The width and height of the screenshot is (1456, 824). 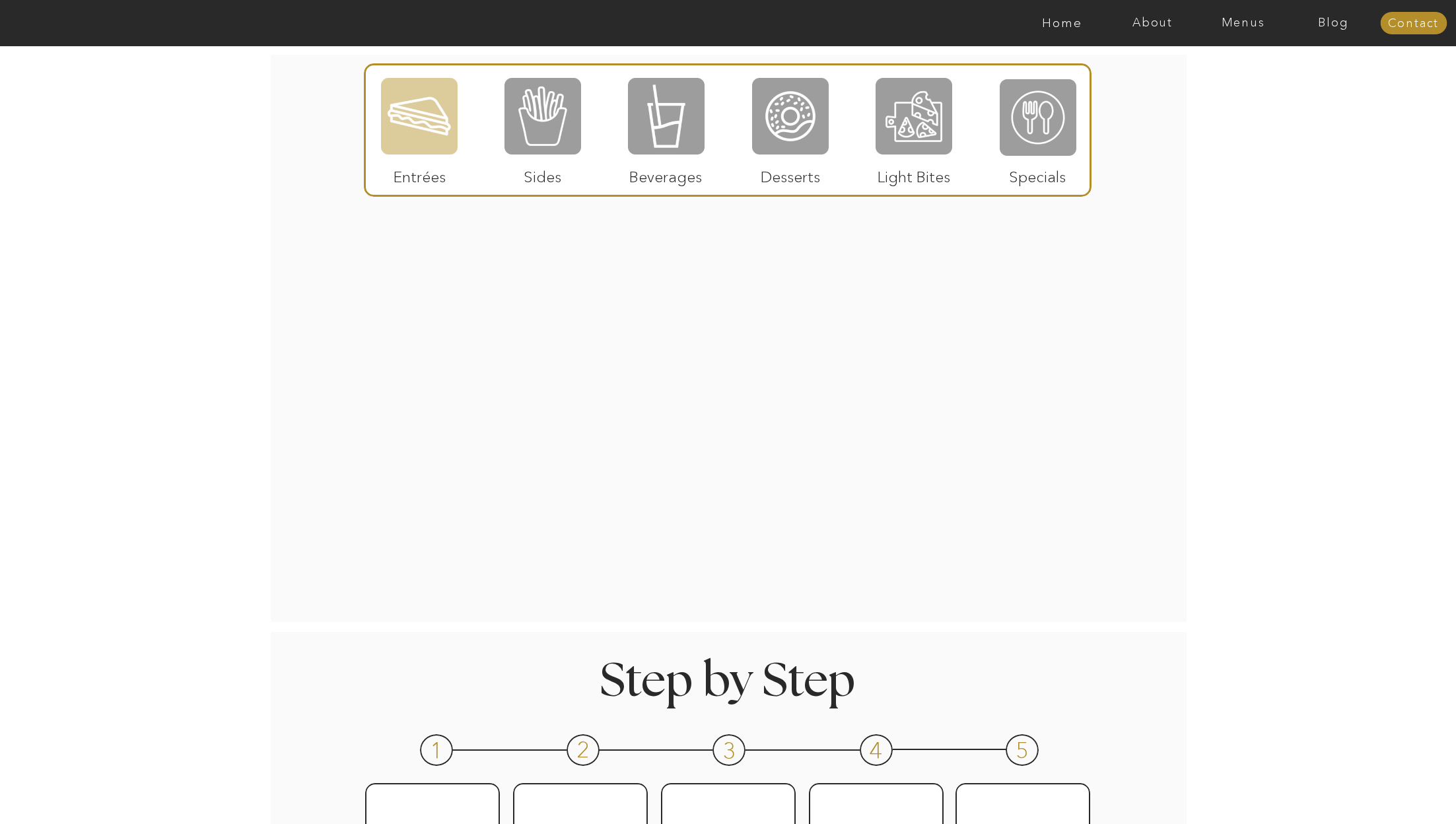 I want to click on nav: Menus, so click(x=1243, y=23).